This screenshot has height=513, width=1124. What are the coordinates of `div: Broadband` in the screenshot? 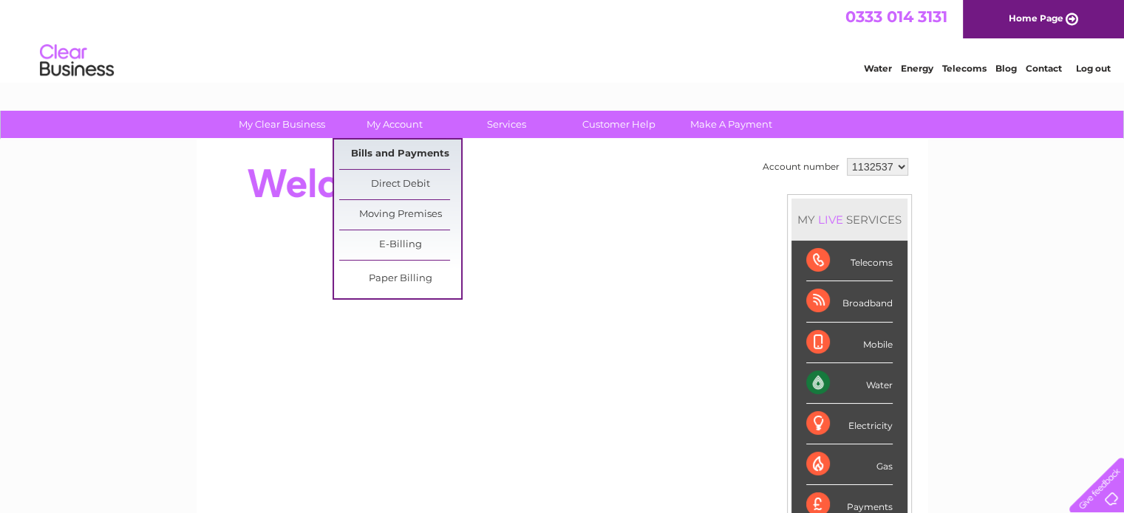 It's located at (849, 301).